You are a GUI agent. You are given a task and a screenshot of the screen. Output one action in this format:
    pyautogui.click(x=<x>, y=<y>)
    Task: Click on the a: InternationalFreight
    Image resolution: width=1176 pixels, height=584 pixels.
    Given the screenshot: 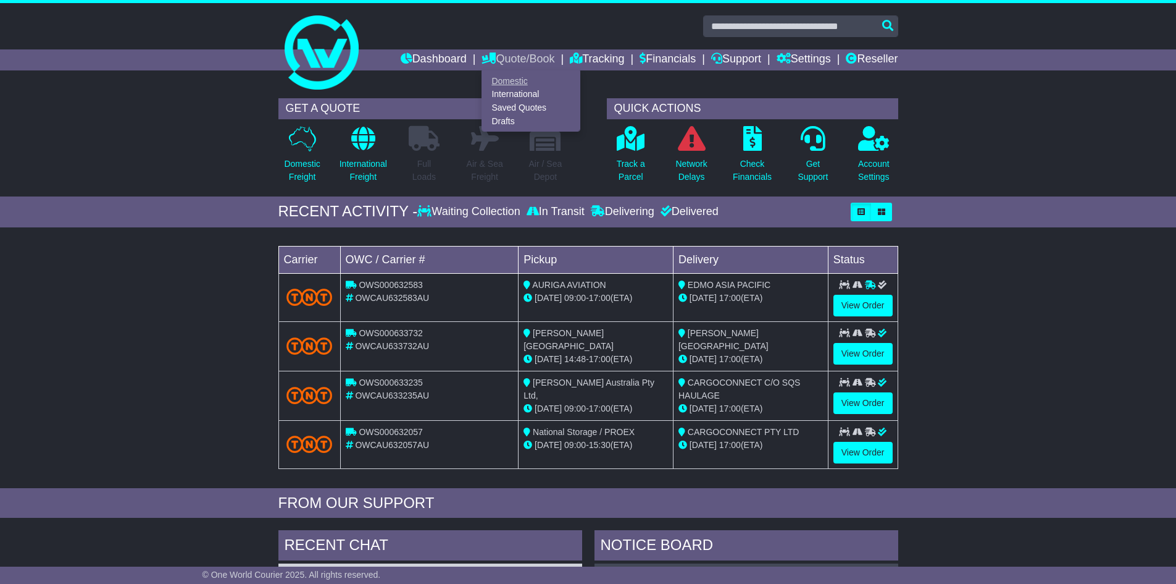 What is the action you would take?
    pyautogui.click(x=363, y=157)
    